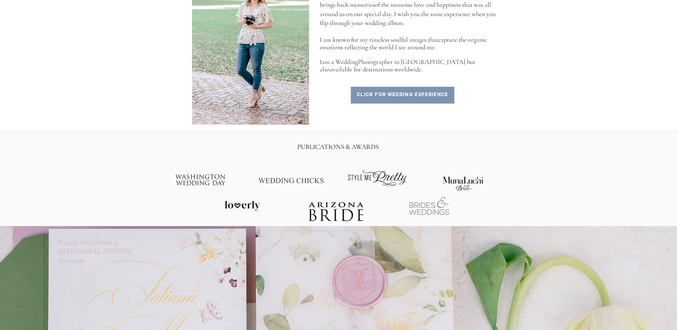 This screenshot has height=330, width=677. What do you see at coordinates (429, 206) in the screenshot?
I see `img: webbadge.png` at bounding box center [429, 206].